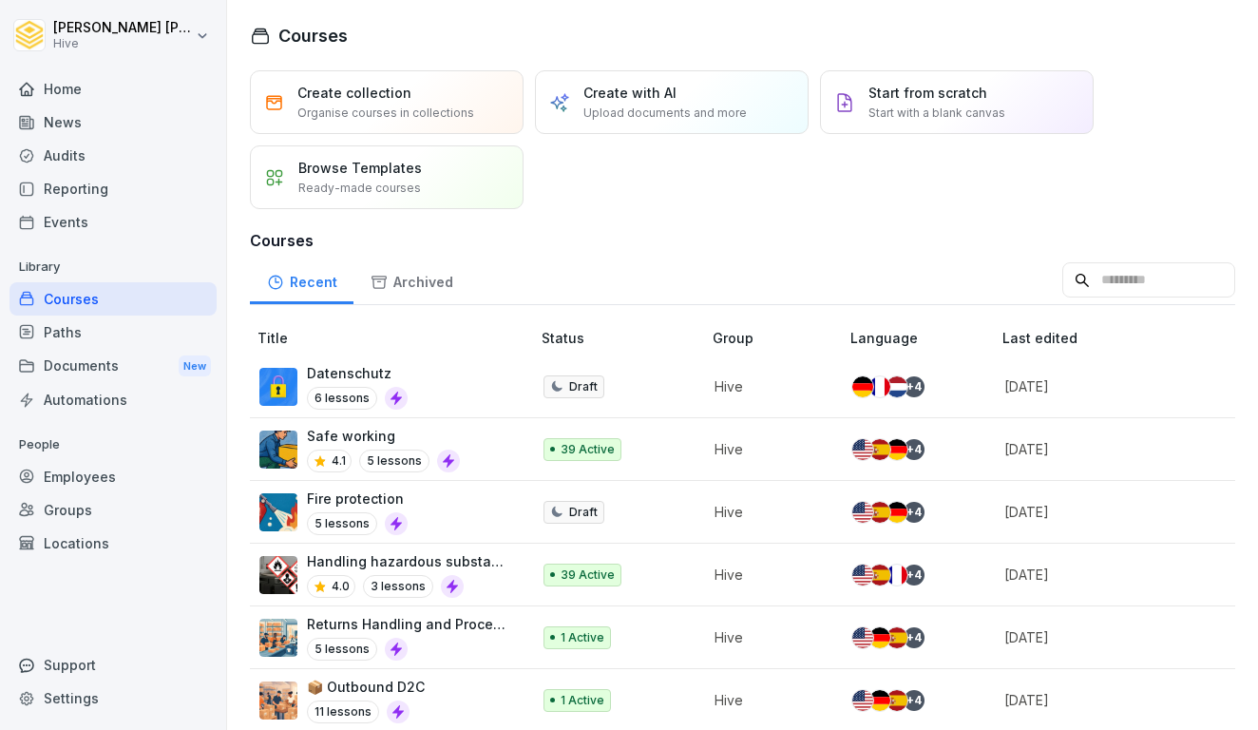 This screenshot has height=730, width=1258. I want to click on div: Reporting, so click(113, 188).